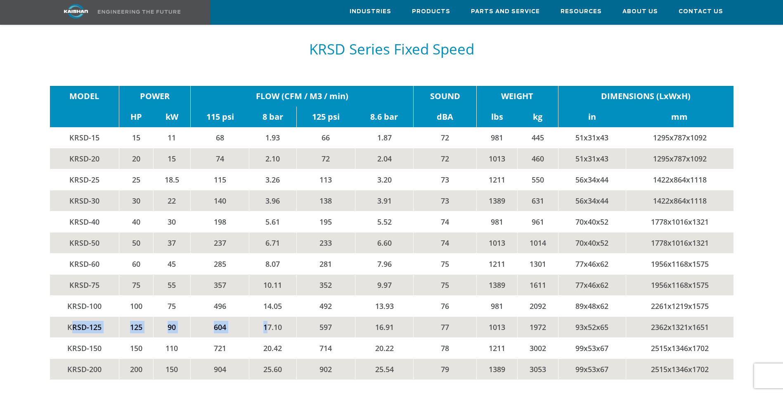 This screenshot has width=783, height=394. I want to click on td: 1778x1016x1321, so click(679, 243).